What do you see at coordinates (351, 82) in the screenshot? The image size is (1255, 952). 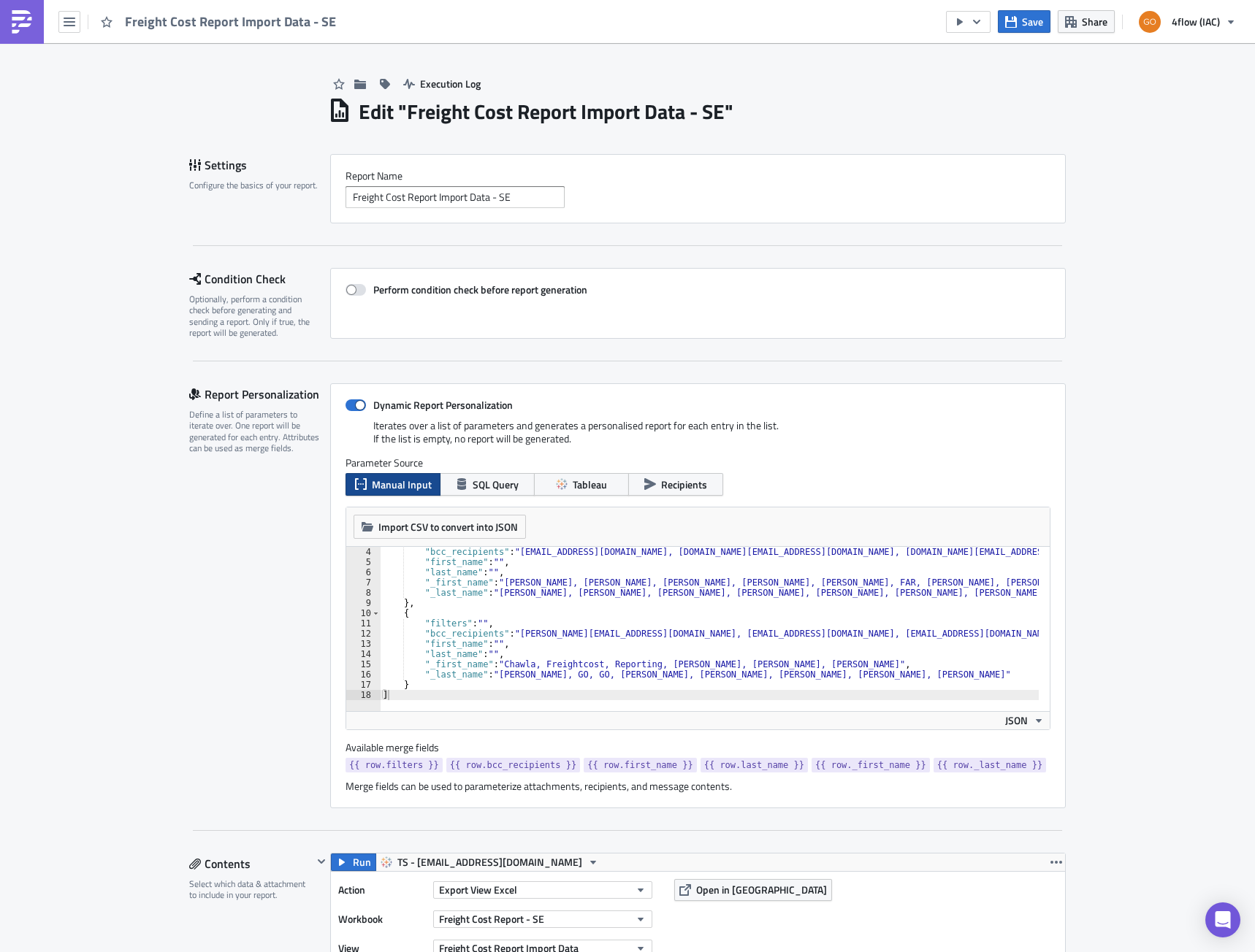 I see `p: Included in this report are all costs, for which the carrier has created a final billing run in t...` at bounding box center [351, 82].